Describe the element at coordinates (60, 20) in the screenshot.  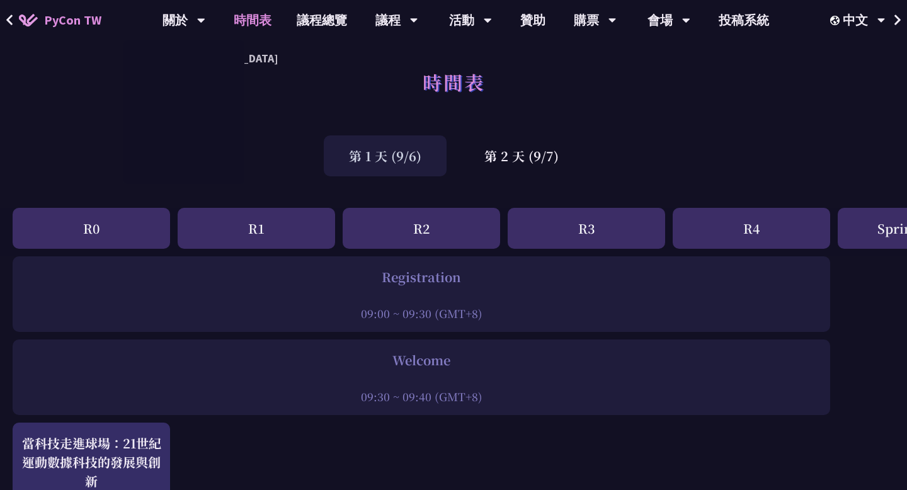
I see `a: PyCon TW` at that location.